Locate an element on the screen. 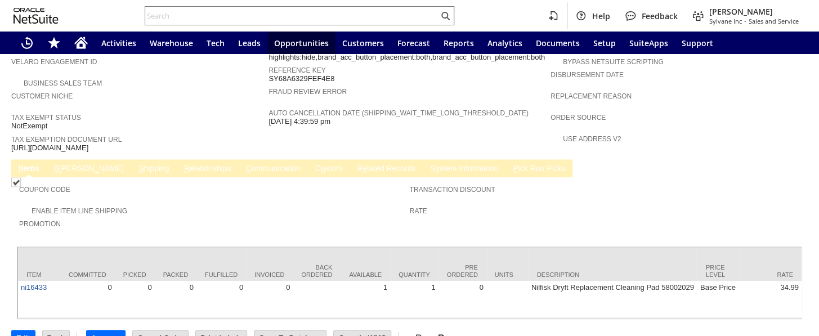  span: Setup is located at coordinates (605, 43).